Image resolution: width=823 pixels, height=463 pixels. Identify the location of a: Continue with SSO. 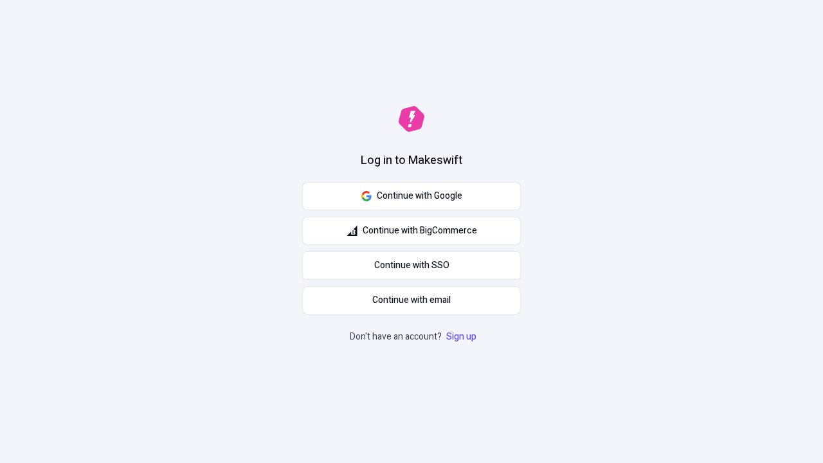
(411, 265).